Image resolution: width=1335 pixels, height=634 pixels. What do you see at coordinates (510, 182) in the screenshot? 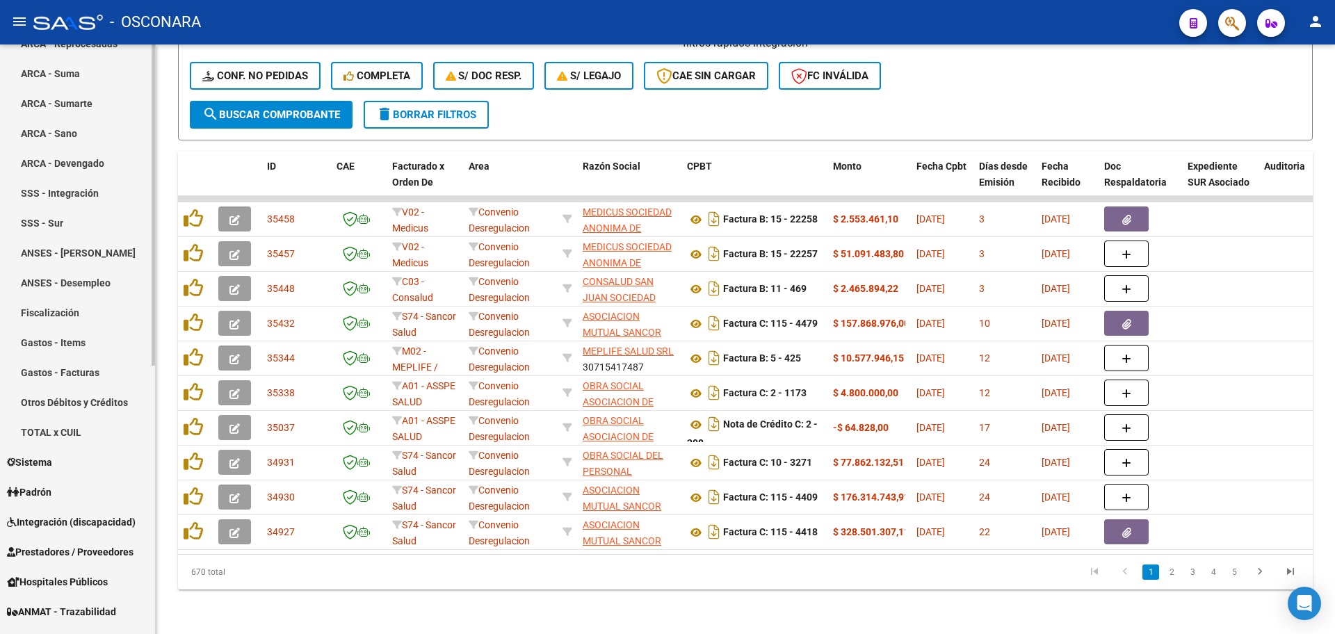
I see `datatable-header-cell: Area` at bounding box center [510, 182].